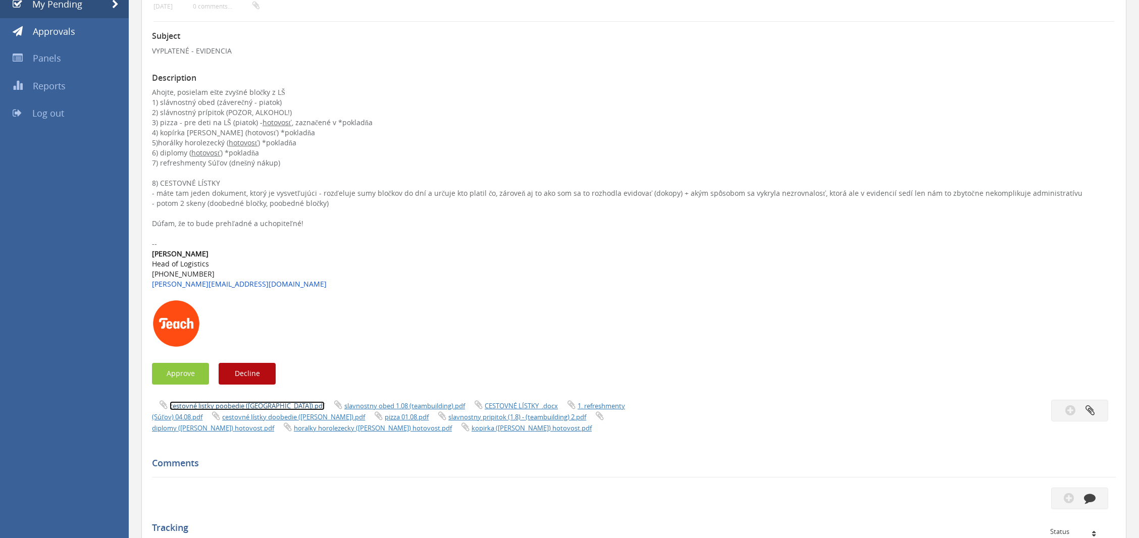 This screenshot has height=538, width=1139. Describe the element at coordinates (517, 417) in the screenshot. I see `a: slavnostny pripitok (1.8) - (teambuilding) 2.pdf` at that location.